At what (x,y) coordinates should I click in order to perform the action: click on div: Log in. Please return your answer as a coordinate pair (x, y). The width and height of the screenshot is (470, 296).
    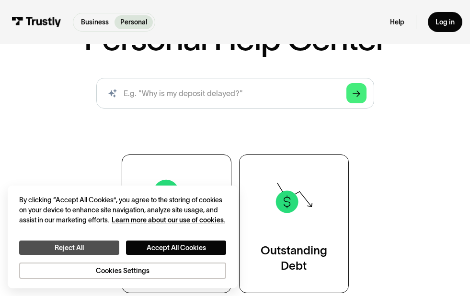
    Looking at the image, I should click on (445, 22).